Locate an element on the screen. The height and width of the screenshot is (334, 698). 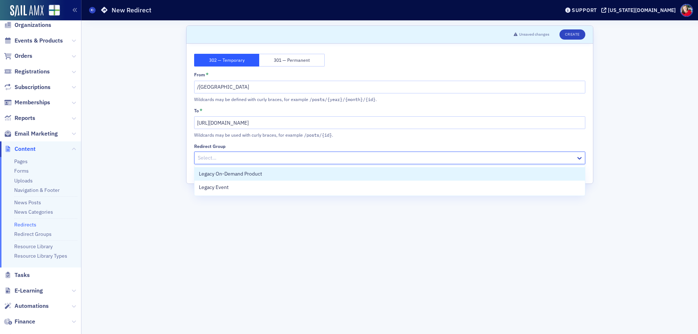
span: Subscriptions is located at coordinates (32, 87).